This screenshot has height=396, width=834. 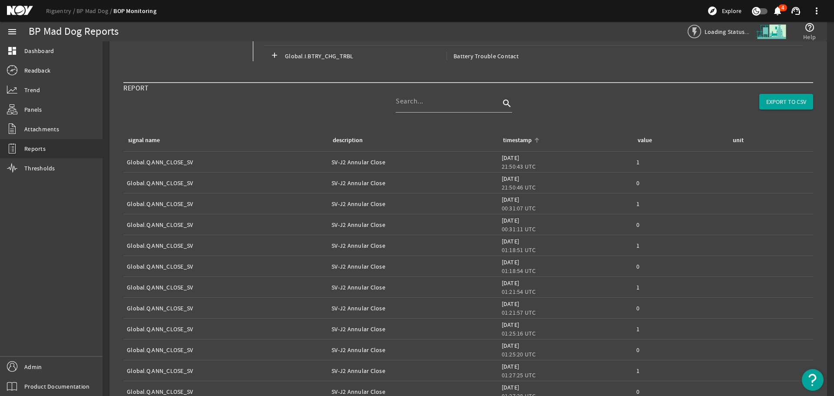 I want to click on legacy-datetime-component: 01:21:57 UTC, so click(x=518, y=312).